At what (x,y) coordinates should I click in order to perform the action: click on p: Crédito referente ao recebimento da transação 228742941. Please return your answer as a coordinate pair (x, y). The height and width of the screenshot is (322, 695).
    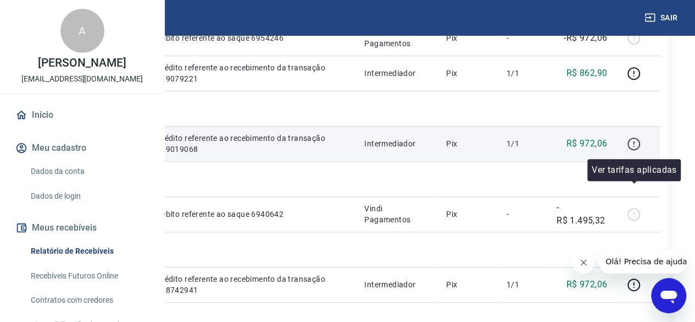
    Looking at the image, I should click on (252, 284).